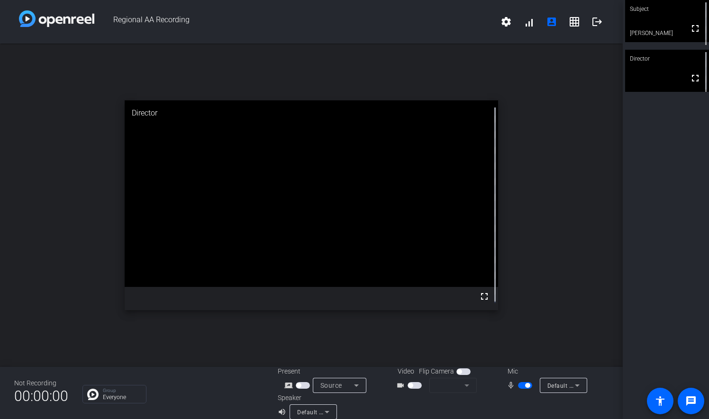  What do you see at coordinates (512, 386) in the screenshot?
I see `mat-icon: mic_none` at bounding box center [512, 386].